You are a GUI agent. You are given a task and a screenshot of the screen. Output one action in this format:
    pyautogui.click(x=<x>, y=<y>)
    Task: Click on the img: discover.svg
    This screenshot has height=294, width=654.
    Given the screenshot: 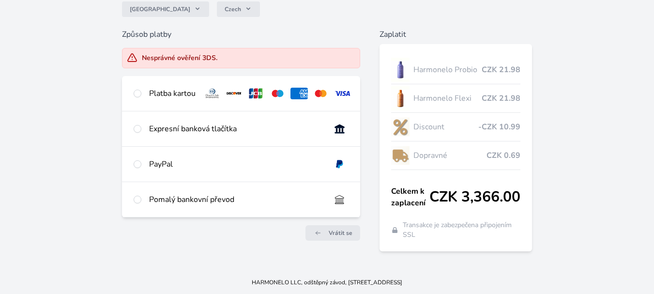 What is the action you would take?
    pyautogui.click(x=234, y=93)
    